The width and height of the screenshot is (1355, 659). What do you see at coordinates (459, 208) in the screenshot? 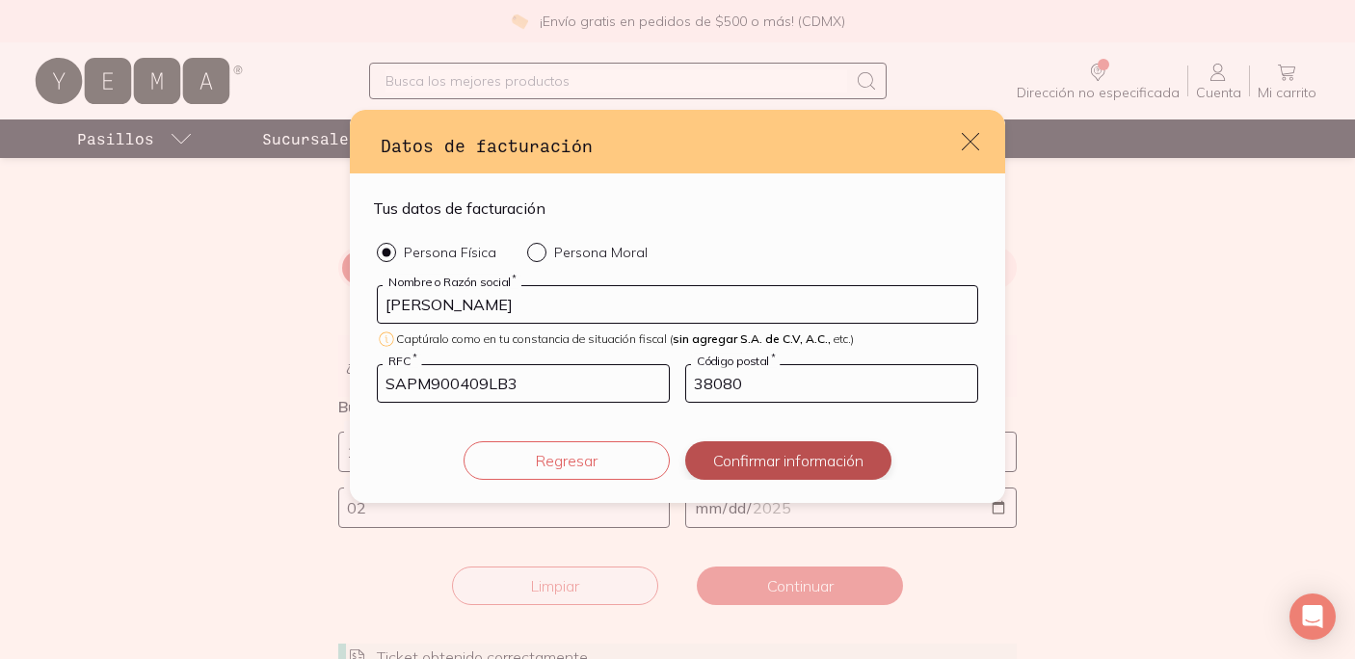
I see `h4: Tus datos de facturación` at bounding box center [459, 208].